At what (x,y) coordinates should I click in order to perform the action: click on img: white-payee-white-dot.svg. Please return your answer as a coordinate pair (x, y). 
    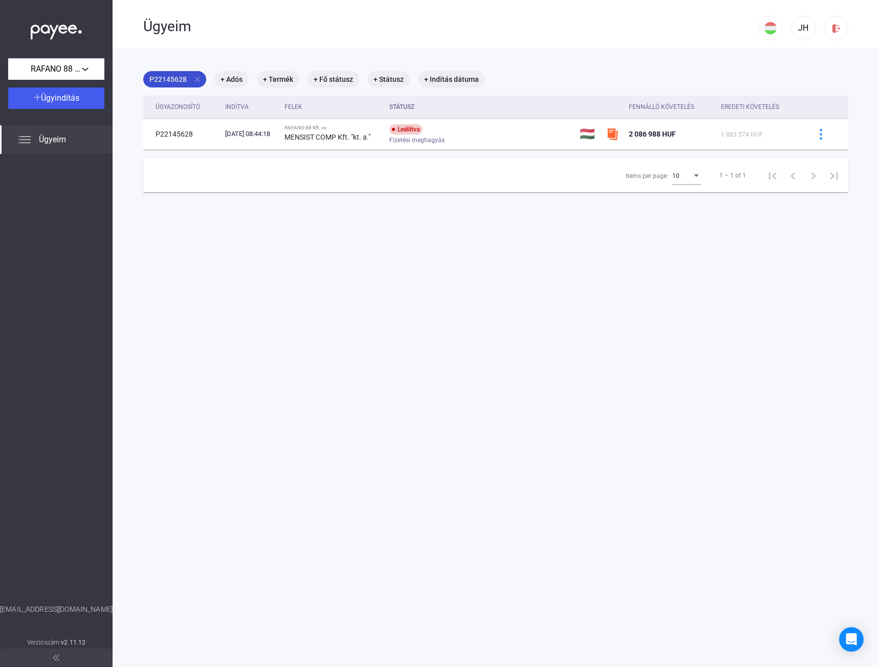
    Looking at the image, I should click on (56, 29).